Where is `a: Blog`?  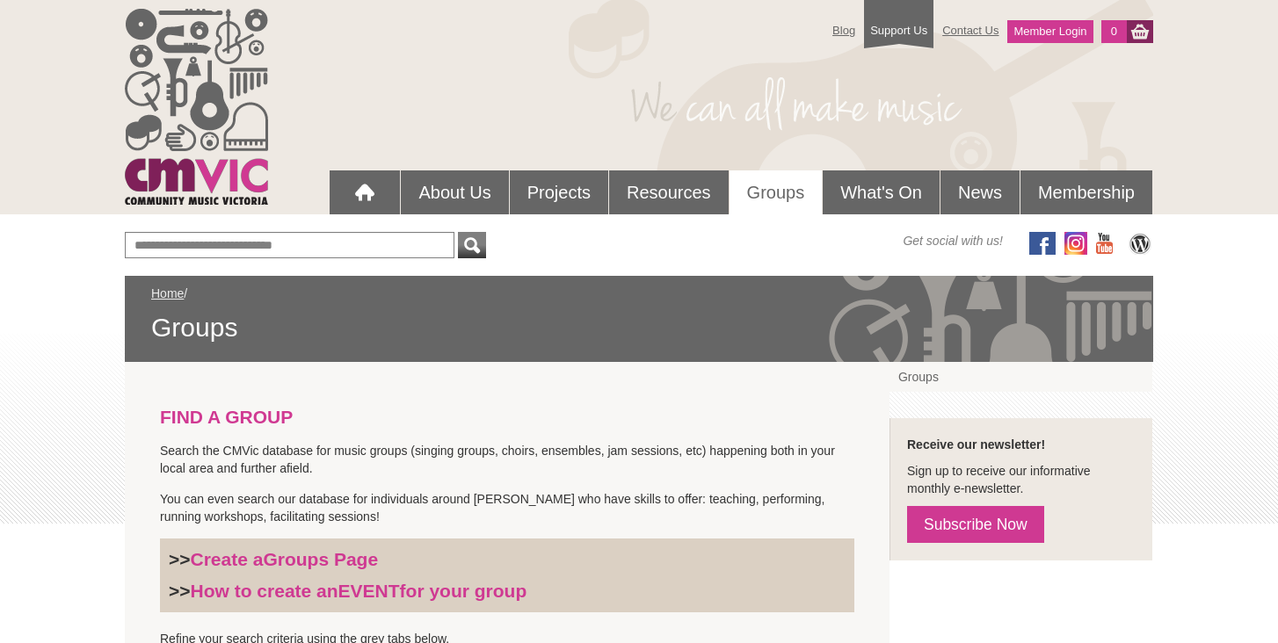
a: Blog is located at coordinates (844, 30).